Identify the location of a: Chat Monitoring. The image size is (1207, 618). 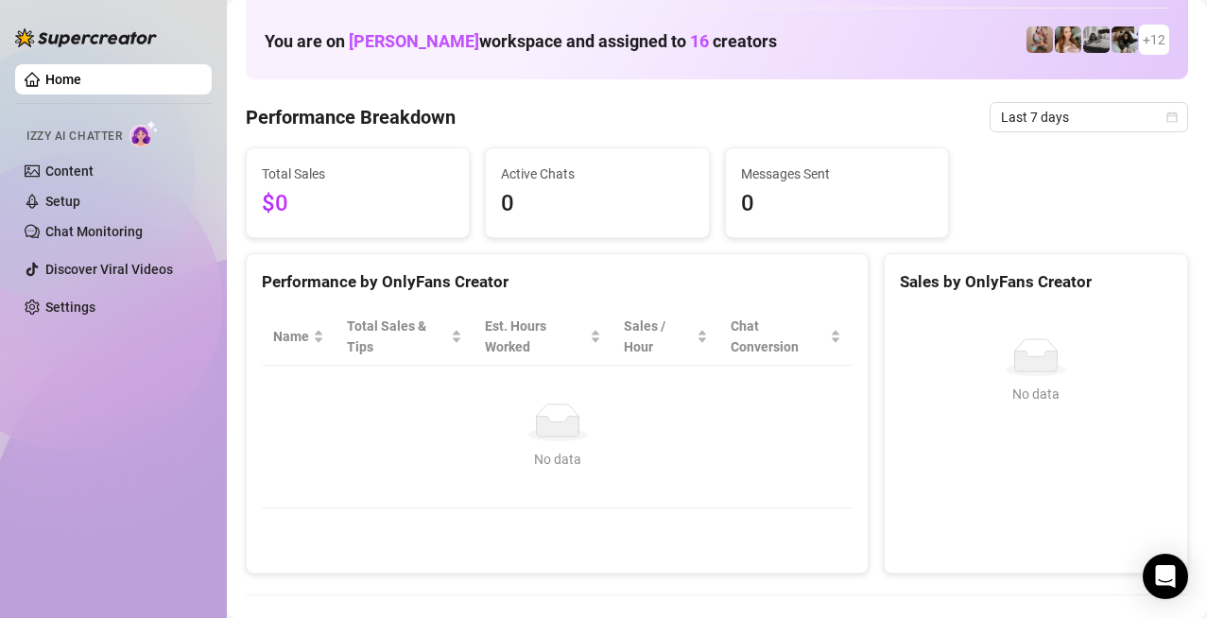
(94, 232).